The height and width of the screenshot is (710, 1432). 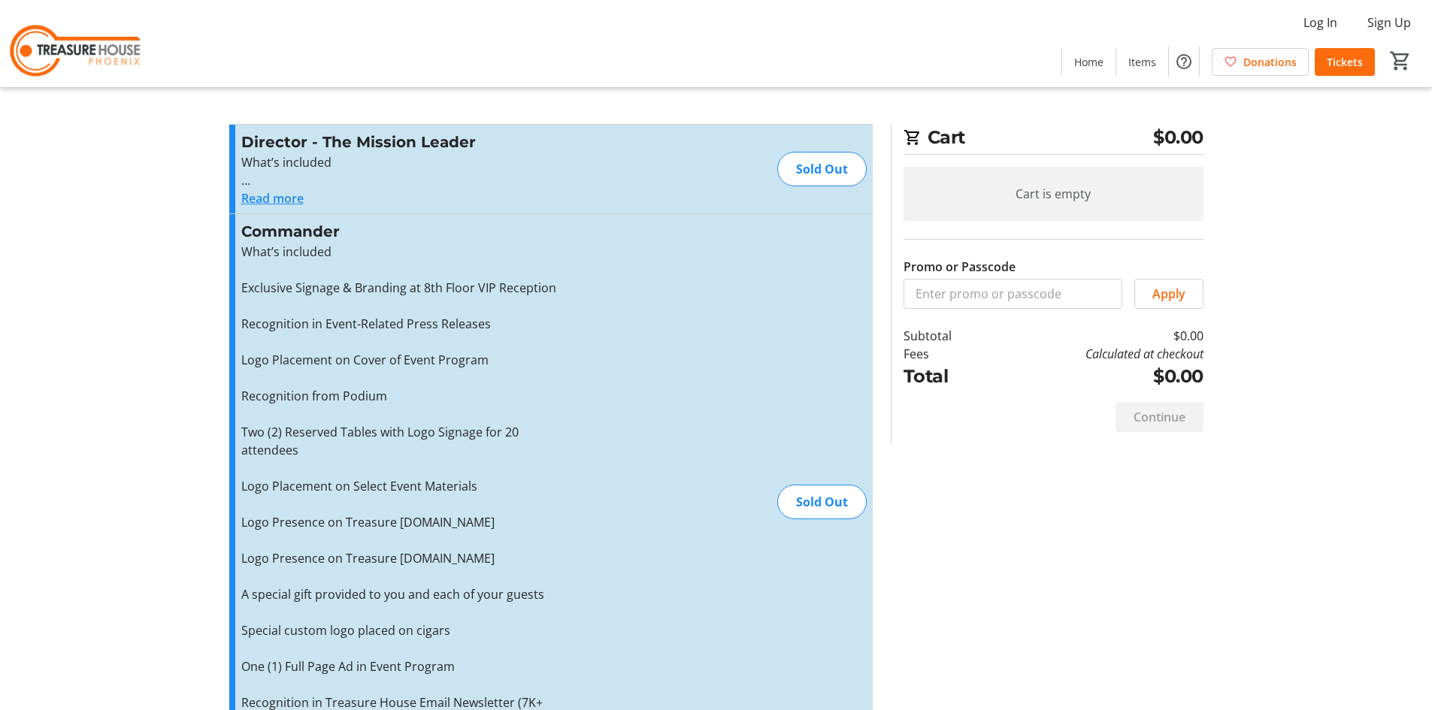 I want to click on td: Total, so click(x=947, y=377).